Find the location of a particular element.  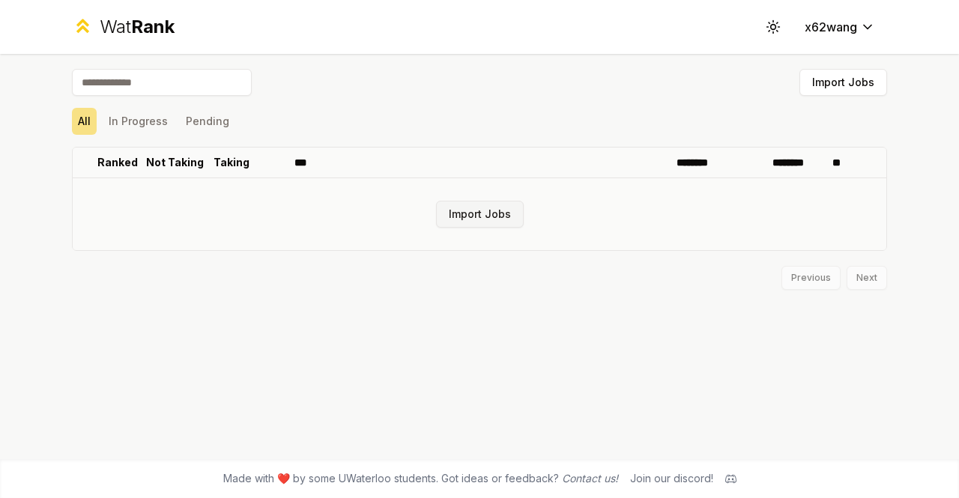

p: Not Taking is located at coordinates (175, 163).